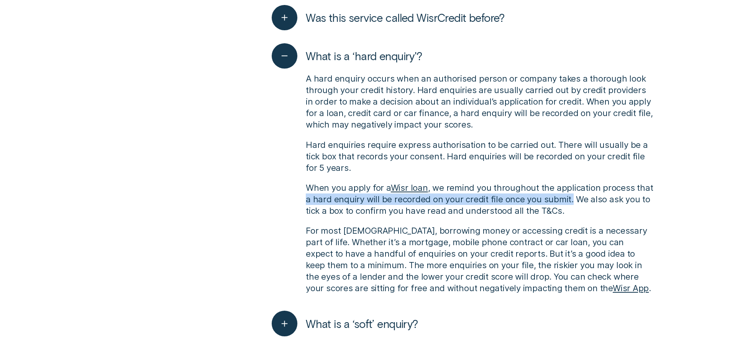 The height and width of the screenshot is (349, 730). Describe the element at coordinates (362, 324) in the screenshot. I see `span: What is a ‘soft’ enquiry?` at that location.